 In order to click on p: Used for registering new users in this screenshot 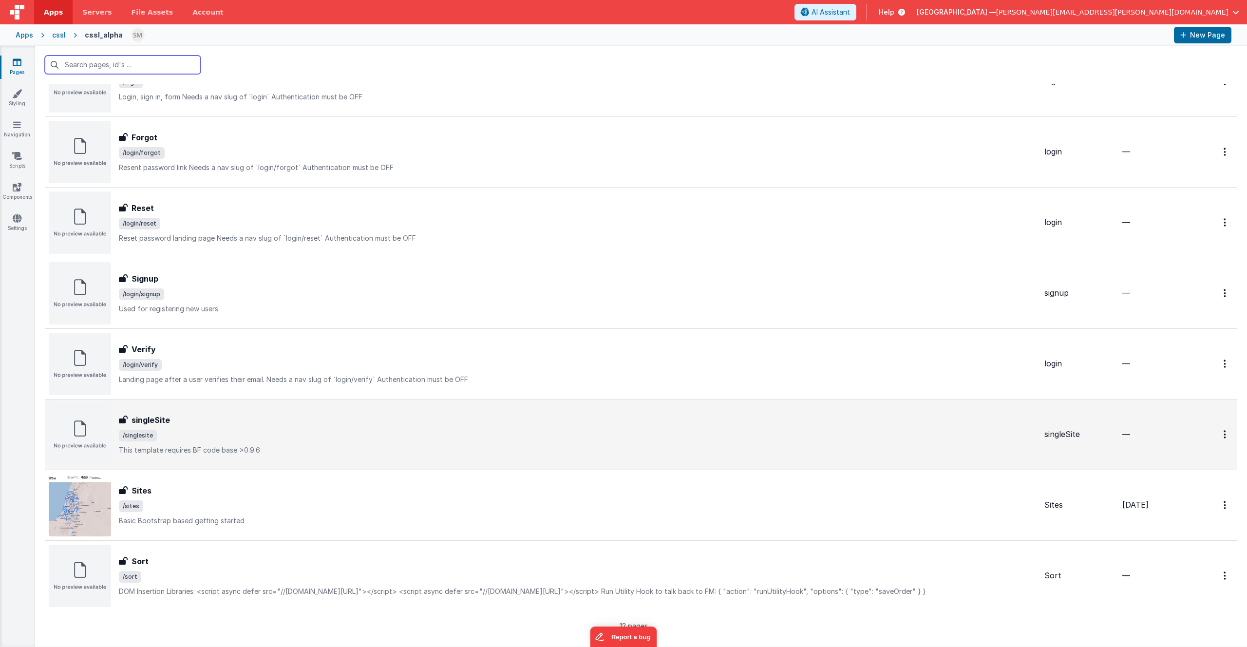, I will do `click(578, 309)`.